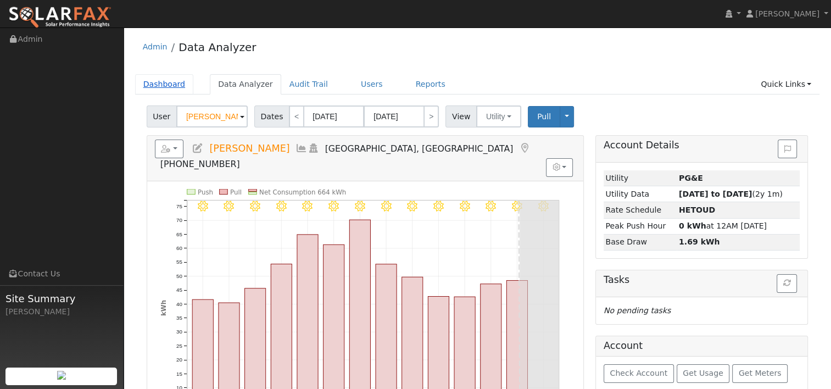 This screenshot has height=389, width=831. Describe the element at coordinates (309, 84) in the screenshot. I see `a: Audit Trail` at that location.